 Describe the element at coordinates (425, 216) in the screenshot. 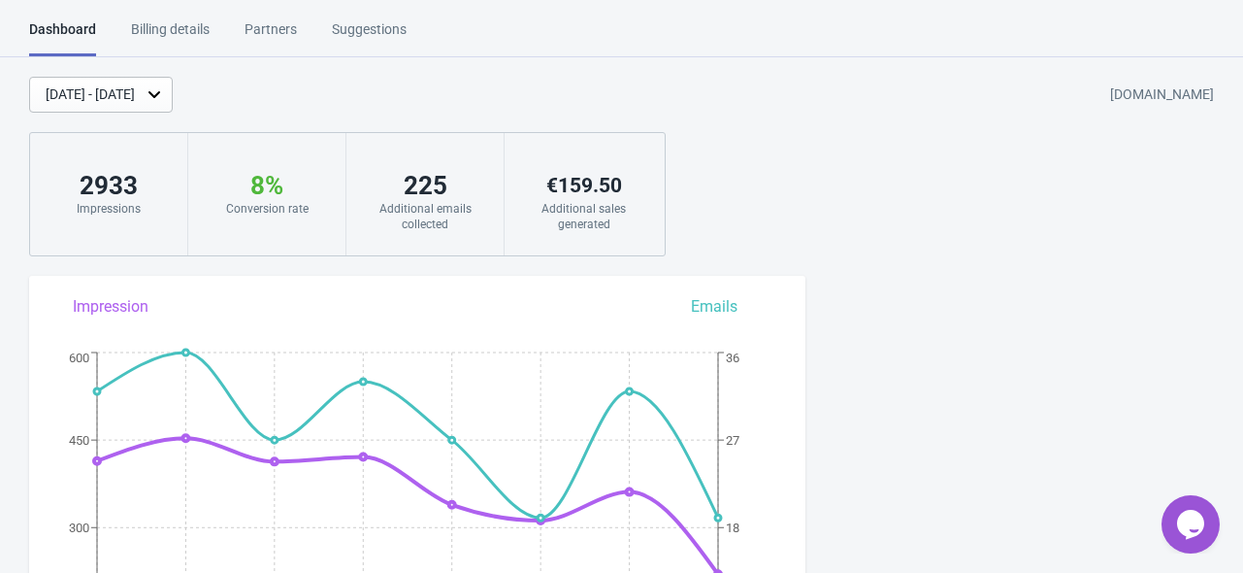

I see `div: Additional emails collected` at that location.